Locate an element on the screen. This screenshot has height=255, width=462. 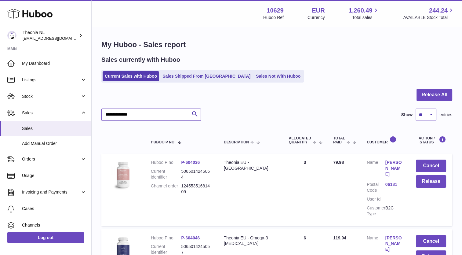
span: 1,260.49 is located at coordinates (361, 10).